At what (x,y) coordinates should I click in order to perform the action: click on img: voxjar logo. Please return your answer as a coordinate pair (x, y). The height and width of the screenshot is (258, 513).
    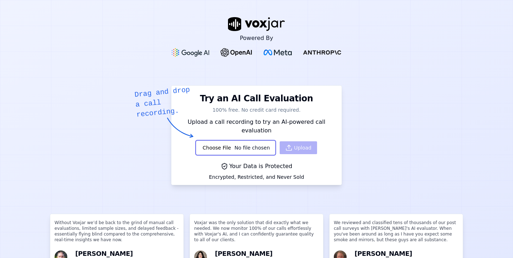
    Looking at the image, I should click on (257, 24).